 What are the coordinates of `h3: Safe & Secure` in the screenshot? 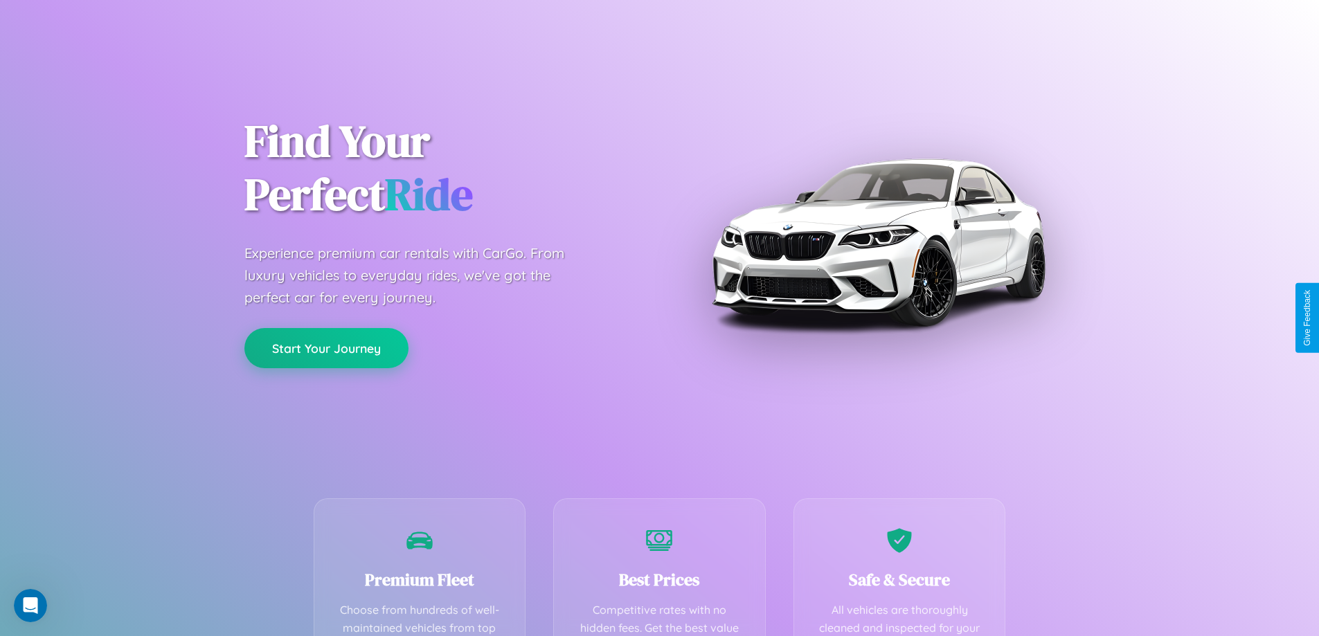 It's located at (899, 579).